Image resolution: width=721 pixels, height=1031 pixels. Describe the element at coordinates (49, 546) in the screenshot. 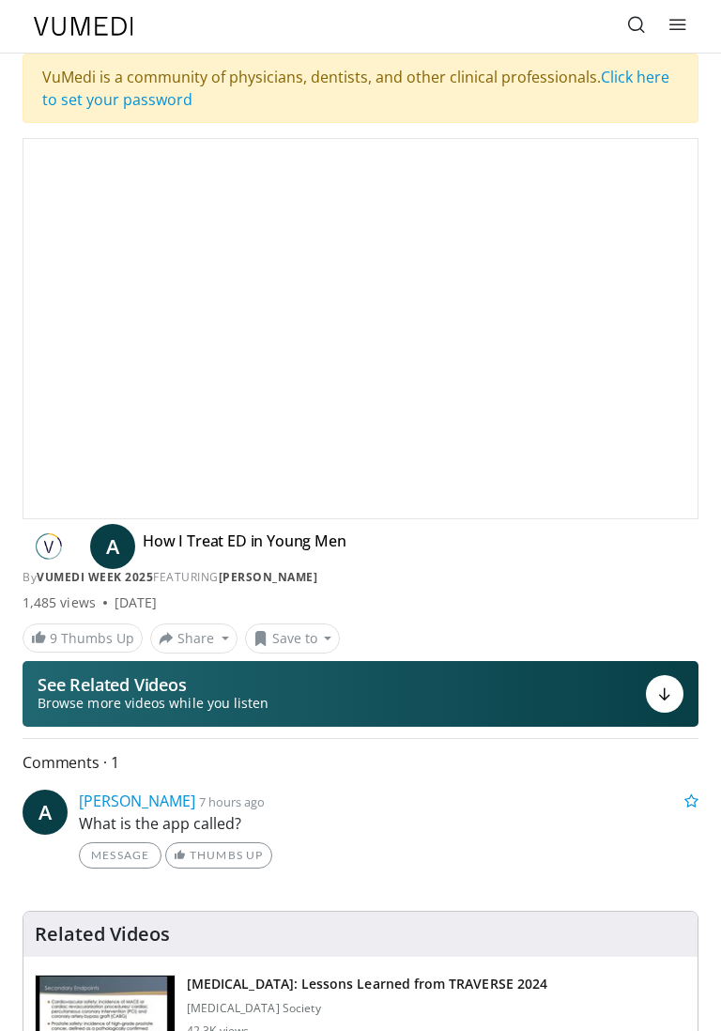

I see `img: Vumedi Week 2025` at that location.